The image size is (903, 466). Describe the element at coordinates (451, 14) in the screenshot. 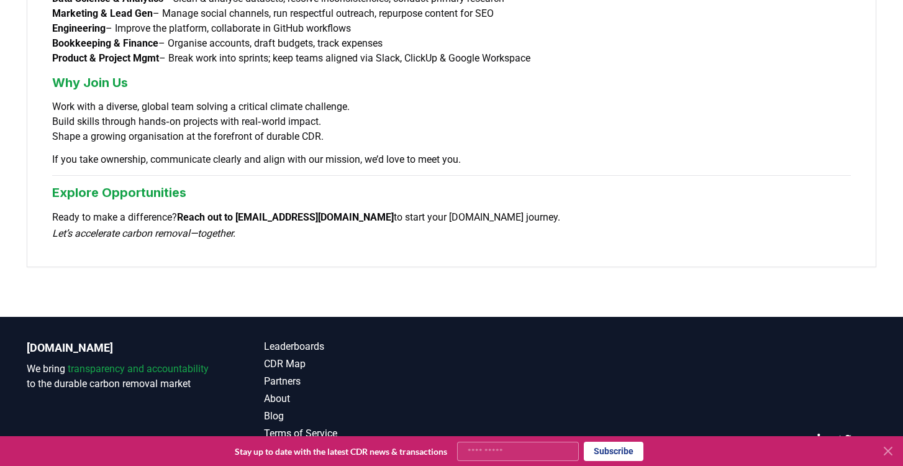

I see `li: – Manage social channels, run respectful outreach, repurpose content for SEO` at that location.